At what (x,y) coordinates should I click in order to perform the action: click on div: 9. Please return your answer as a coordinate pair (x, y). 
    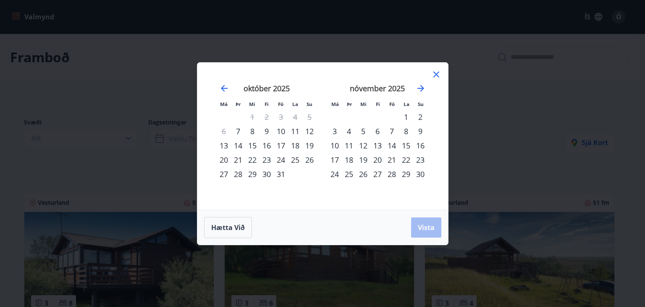
    Looking at the image, I should click on (267, 131).